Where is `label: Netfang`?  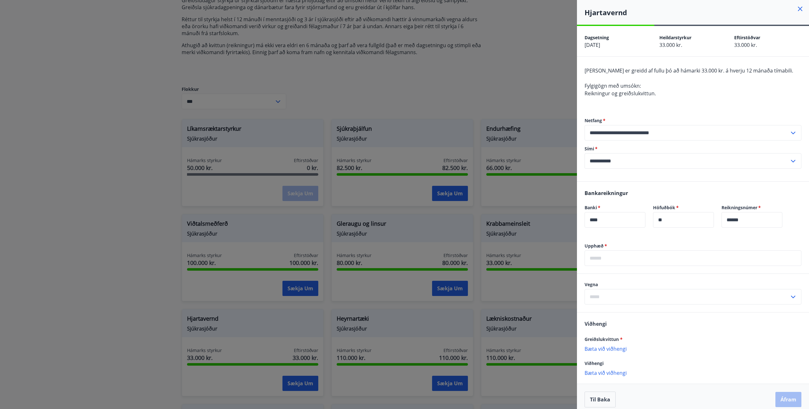
label: Netfang is located at coordinates (693, 121).